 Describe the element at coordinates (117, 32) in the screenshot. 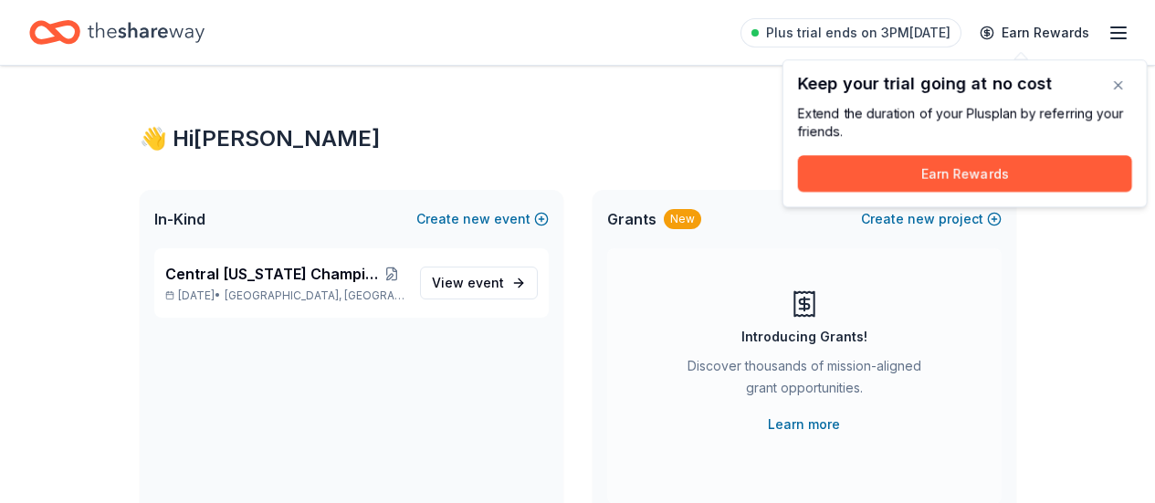

I see `a: Home` at that location.